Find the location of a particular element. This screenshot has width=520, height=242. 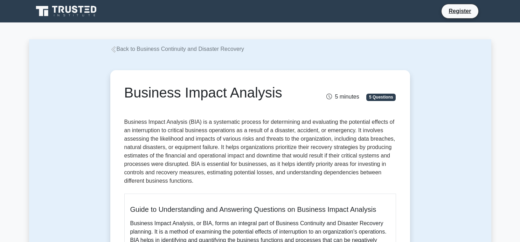

a: Back to Business Continuity and Disaster Recovery is located at coordinates (177, 49).